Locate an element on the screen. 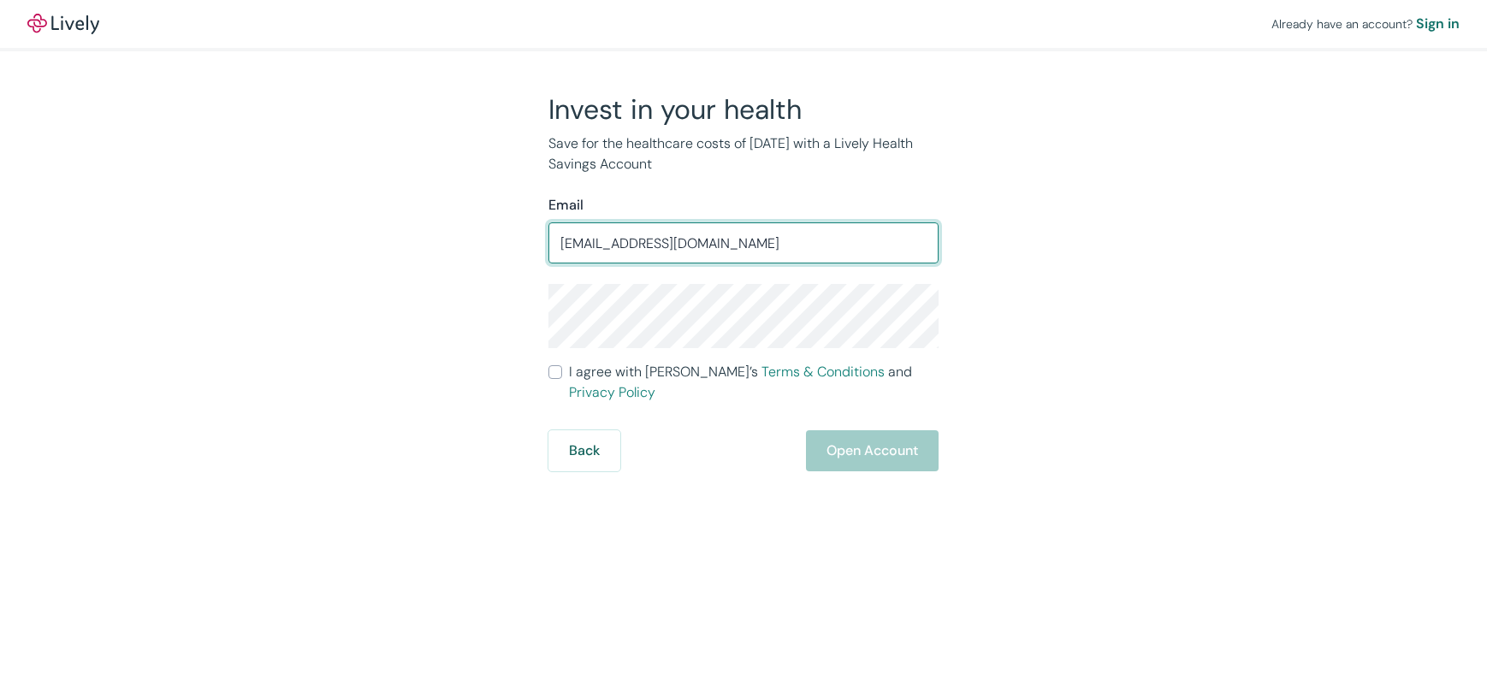 This screenshot has width=1487, height=680. keeper-lock: Open Keeper Popup is located at coordinates (916, 243).